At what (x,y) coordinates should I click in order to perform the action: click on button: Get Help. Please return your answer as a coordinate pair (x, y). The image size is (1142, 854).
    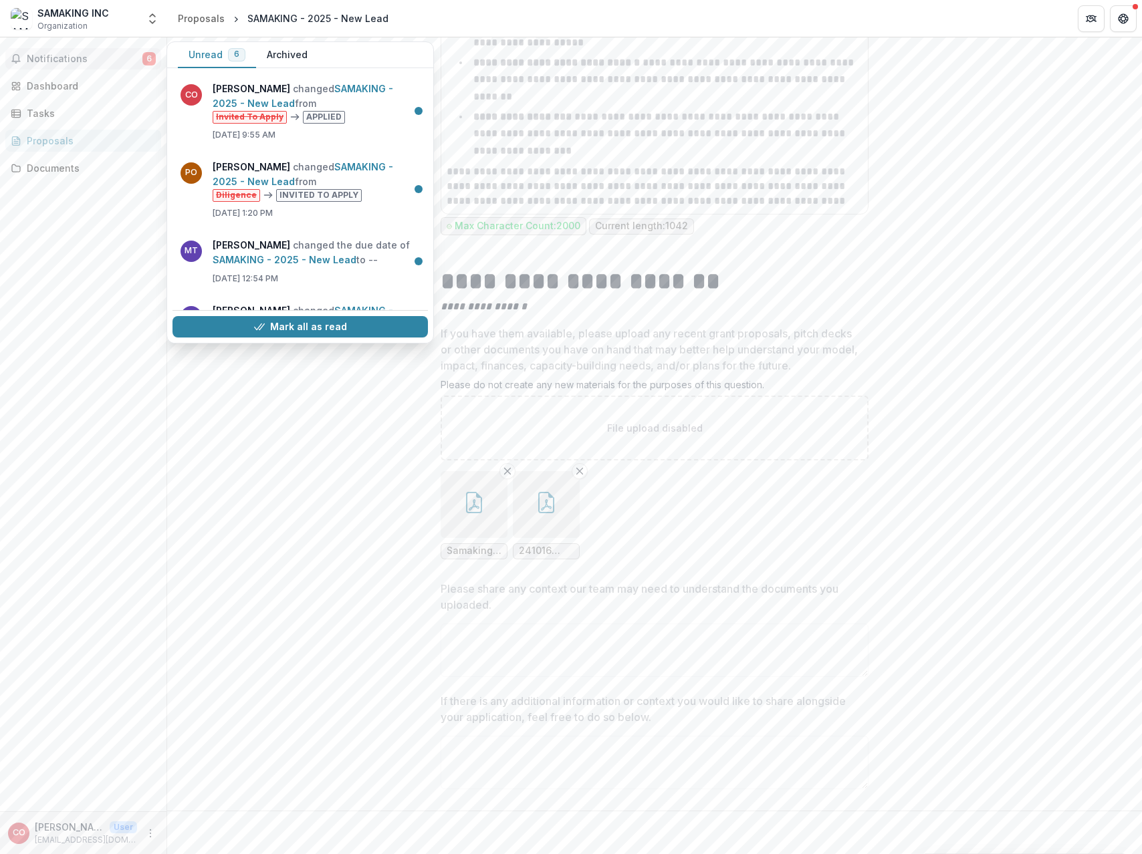
    Looking at the image, I should click on (1123, 19).